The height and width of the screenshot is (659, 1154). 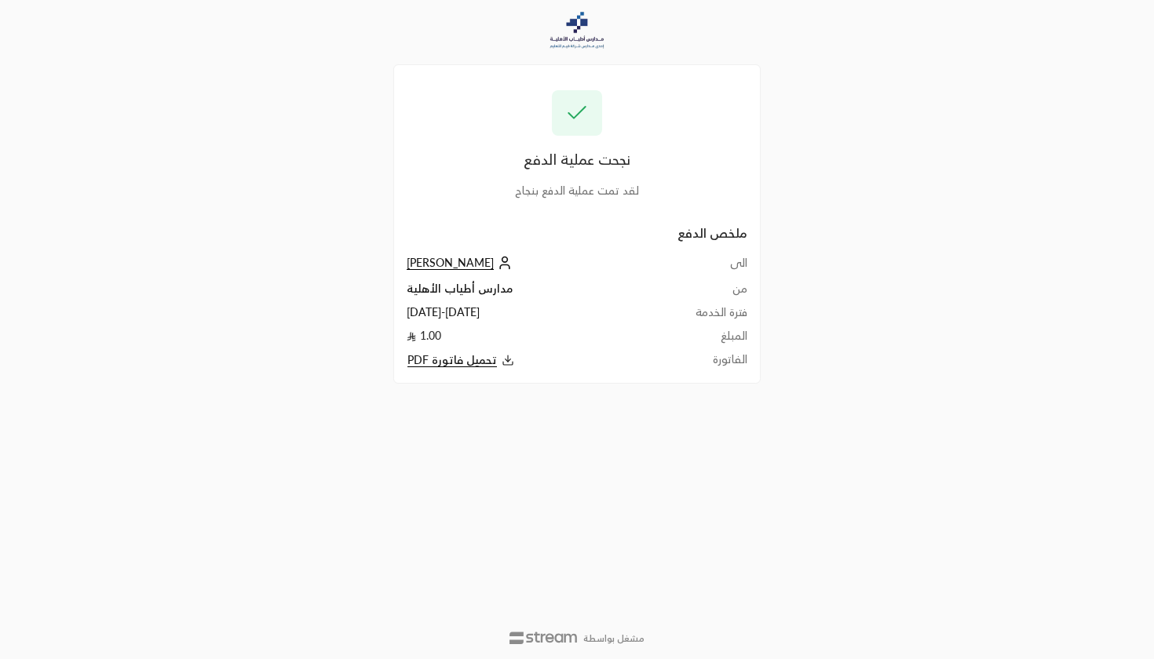 I want to click on img: Company Logo, so click(x=577, y=31).